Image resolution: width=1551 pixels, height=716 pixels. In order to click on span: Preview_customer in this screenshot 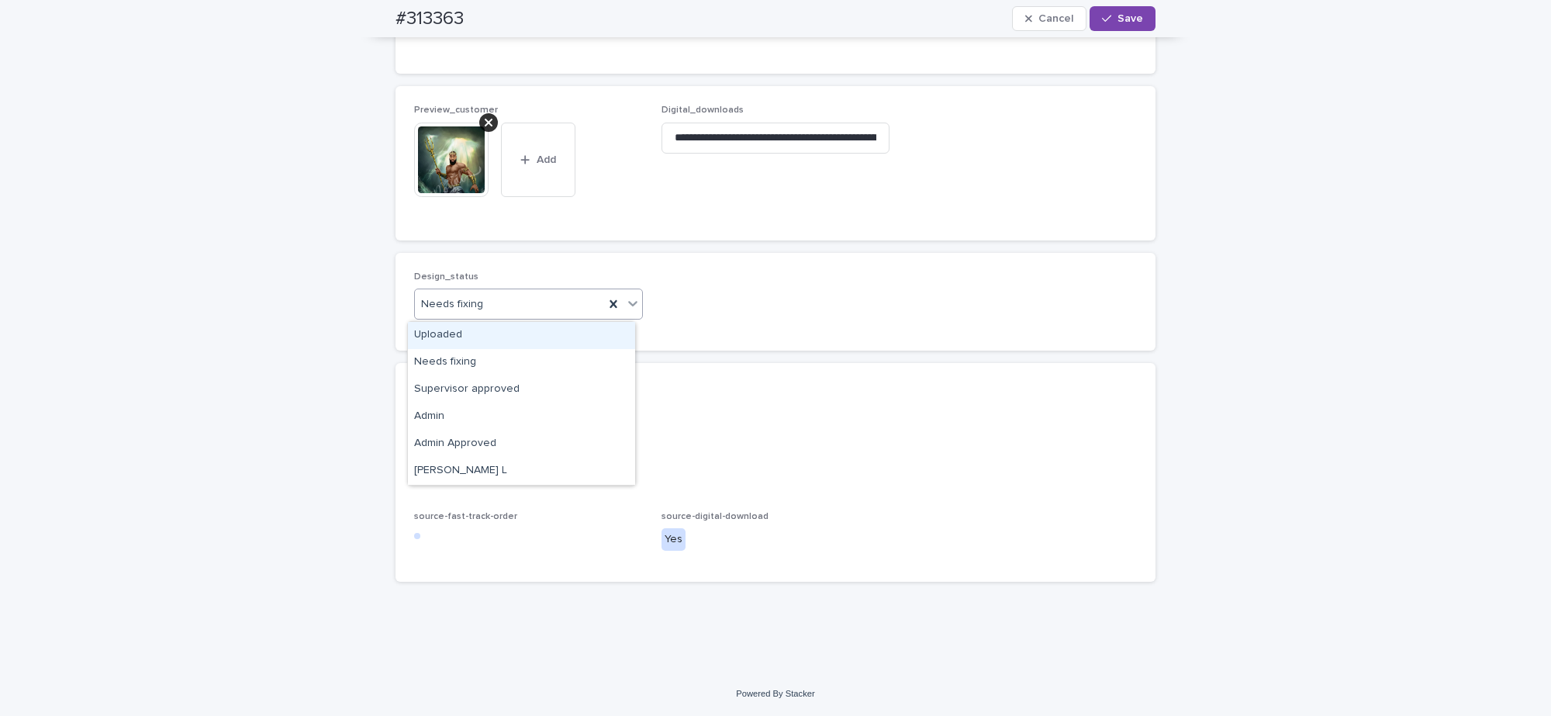, I will do `click(456, 110)`.